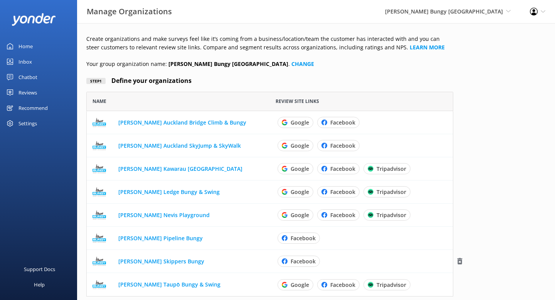  Describe the element at coordinates (148, 81) in the screenshot. I see `h4: Define your organizations` at that location.